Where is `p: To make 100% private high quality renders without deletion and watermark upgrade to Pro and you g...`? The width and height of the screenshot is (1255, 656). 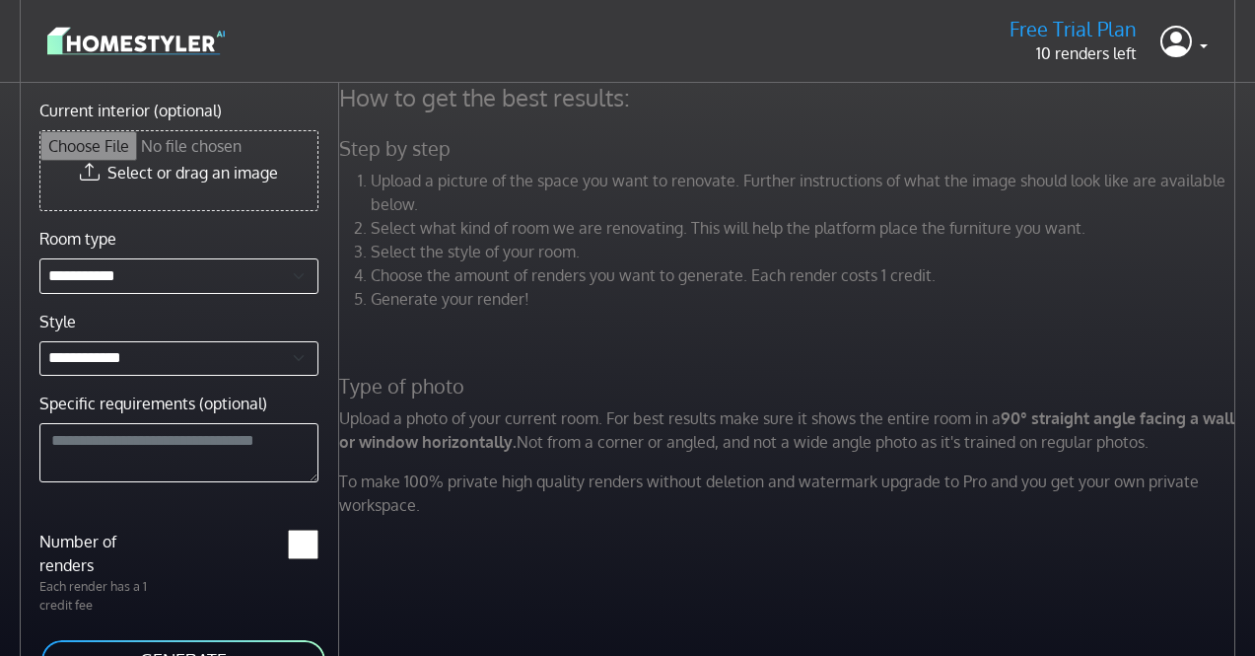
p: To make 100% private high quality renders without deletion and watermark upgrade to Pro and you g... is located at coordinates (790, 493).